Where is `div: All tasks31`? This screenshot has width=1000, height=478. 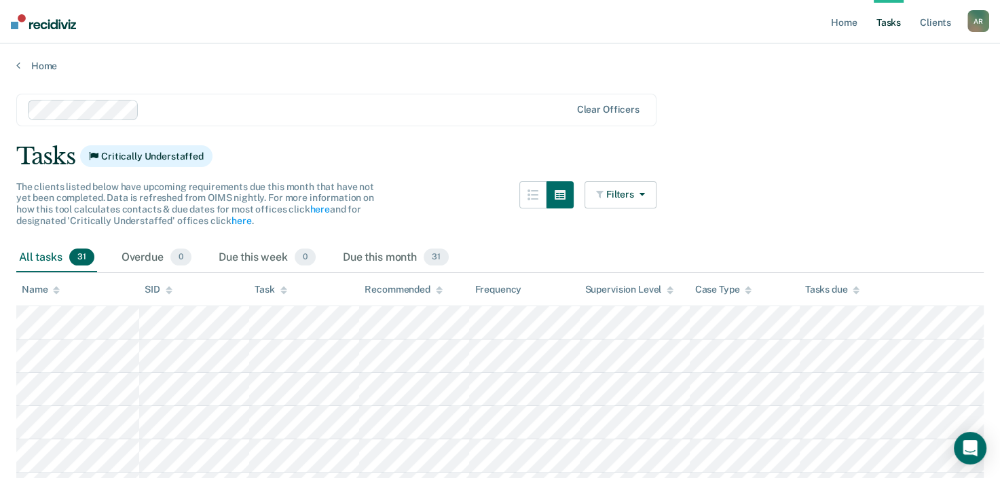 div: All tasks31 is located at coordinates (56, 258).